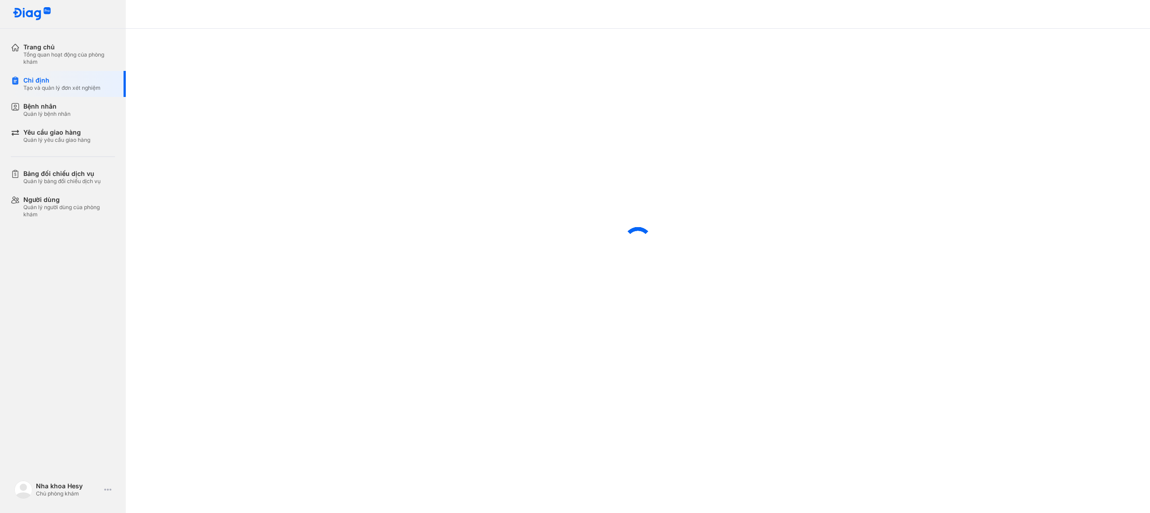 Image resolution: width=1150 pixels, height=513 pixels. Describe the element at coordinates (62, 80) in the screenshot. I see `div: Chỉ định` at that location.